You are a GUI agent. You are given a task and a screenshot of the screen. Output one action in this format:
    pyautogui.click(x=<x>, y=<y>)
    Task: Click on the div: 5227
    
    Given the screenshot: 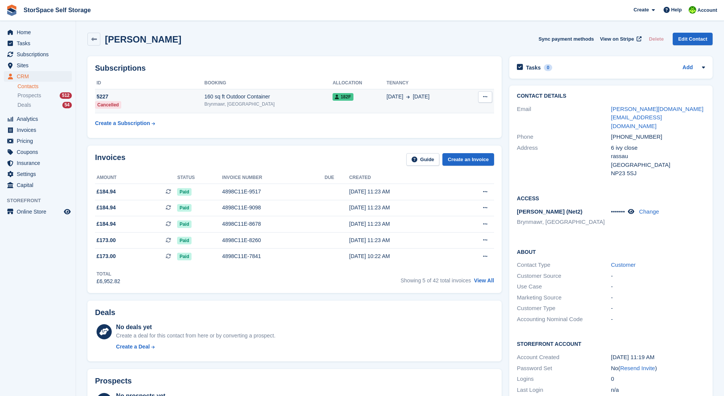 What is the action you would take?
    pyautogui.click(x=150, y=97)
    